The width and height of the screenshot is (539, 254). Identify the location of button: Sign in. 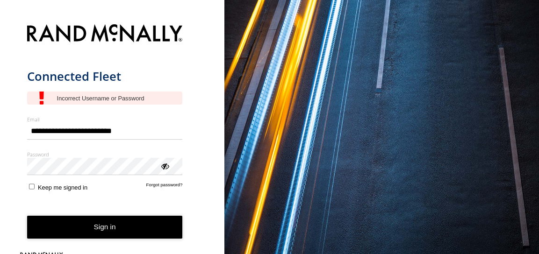
(105, 227).